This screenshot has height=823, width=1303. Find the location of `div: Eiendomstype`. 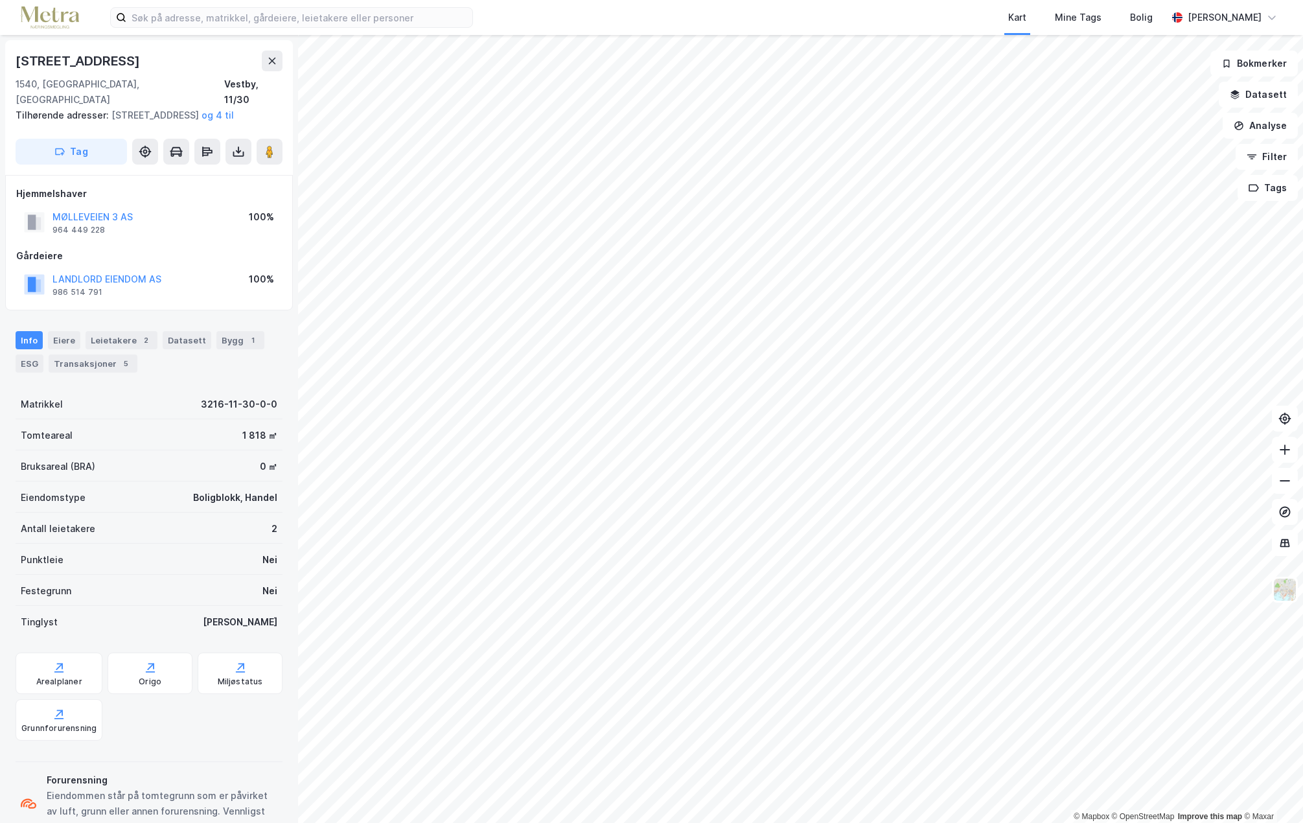

div: Eiendomstype is located at coordinates (53, 498).